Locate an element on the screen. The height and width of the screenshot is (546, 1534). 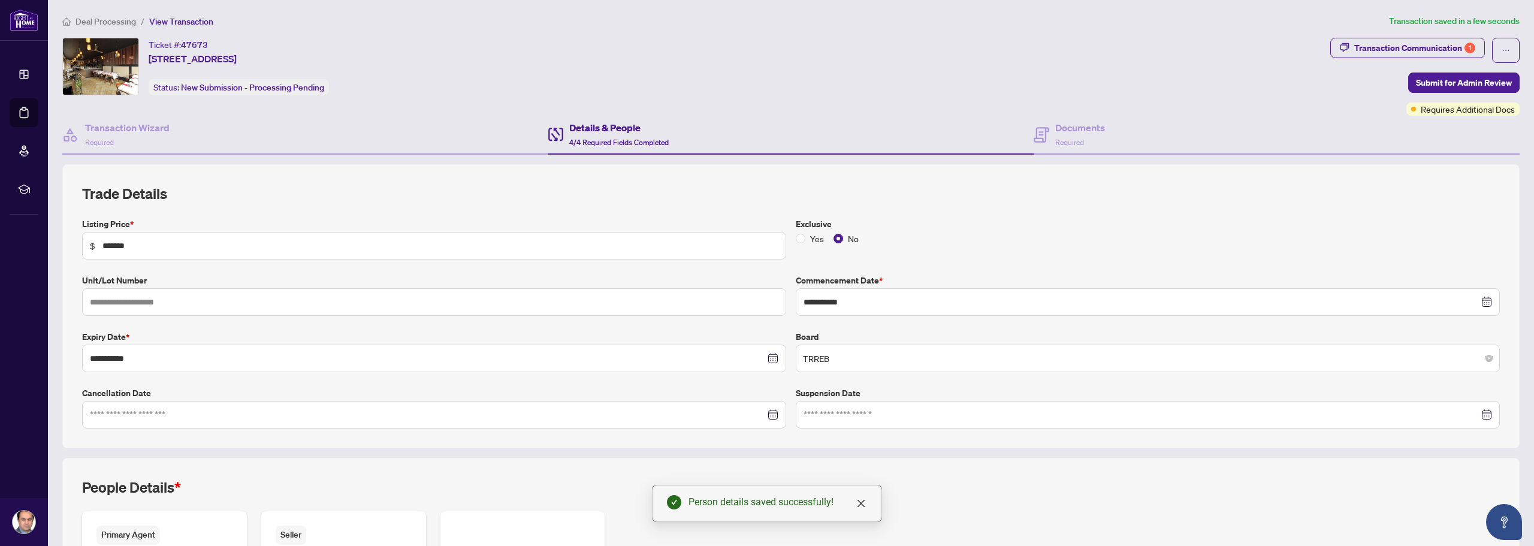
span: Yes is located at coordinates (817, 238).